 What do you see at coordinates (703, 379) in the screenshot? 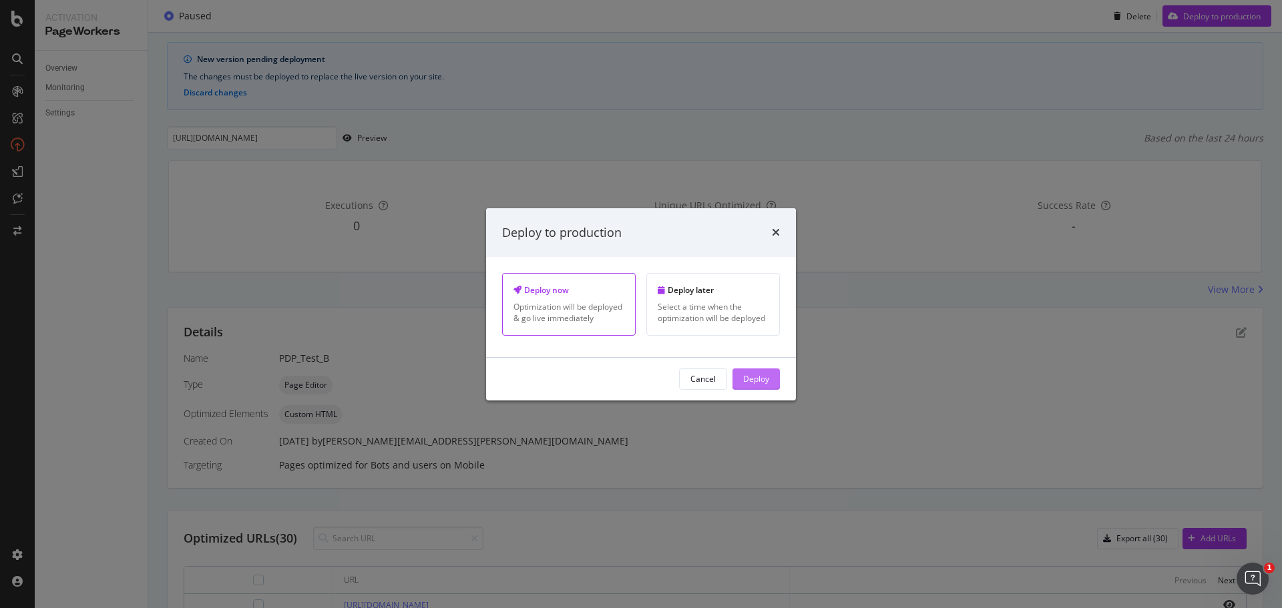
I see `div: Cancel` at bounding box center [703, 379].